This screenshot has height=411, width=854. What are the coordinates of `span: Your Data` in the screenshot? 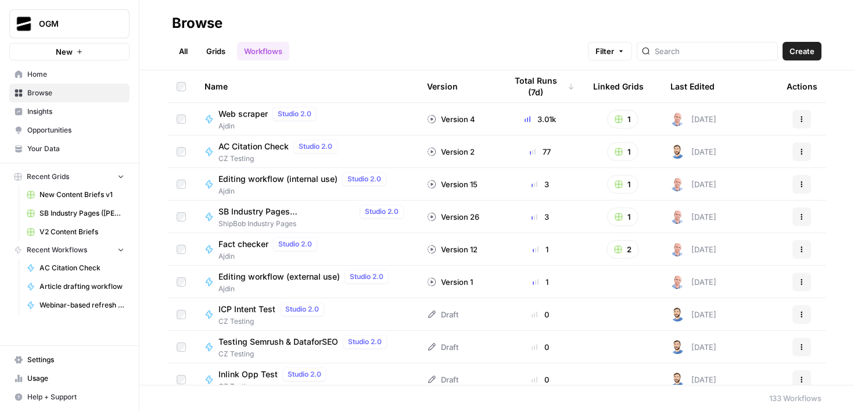 It's located at (76, 149).